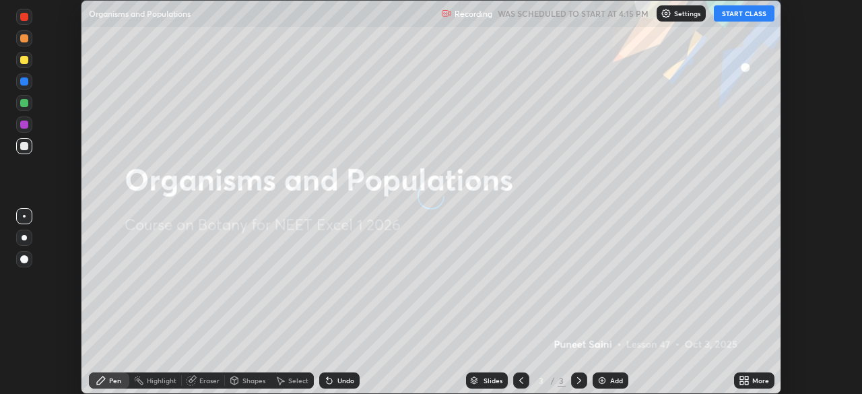 Image resolution: width=862 pixels, height=394 pixels. I want to click on img: recording.375f2c34.svg, so click(447, 13).